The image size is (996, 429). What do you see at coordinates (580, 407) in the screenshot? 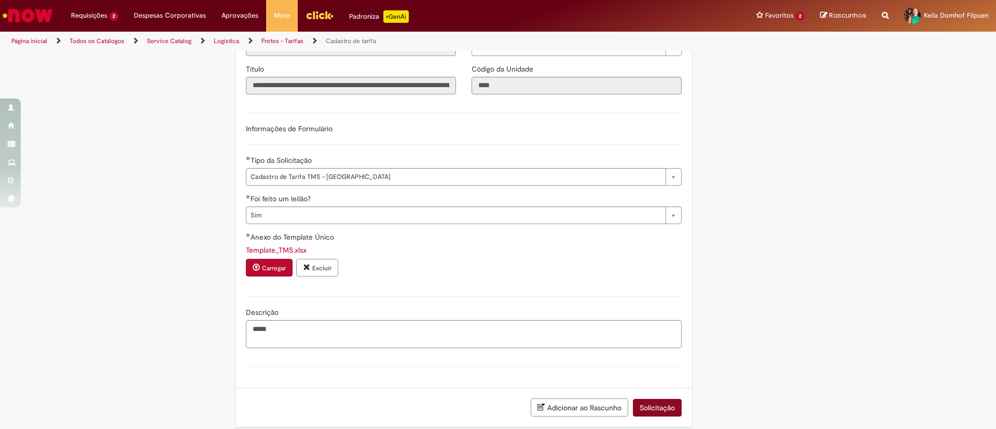
I see `button: Adicionar ao Rascunho` at bounding box center [580, 407].